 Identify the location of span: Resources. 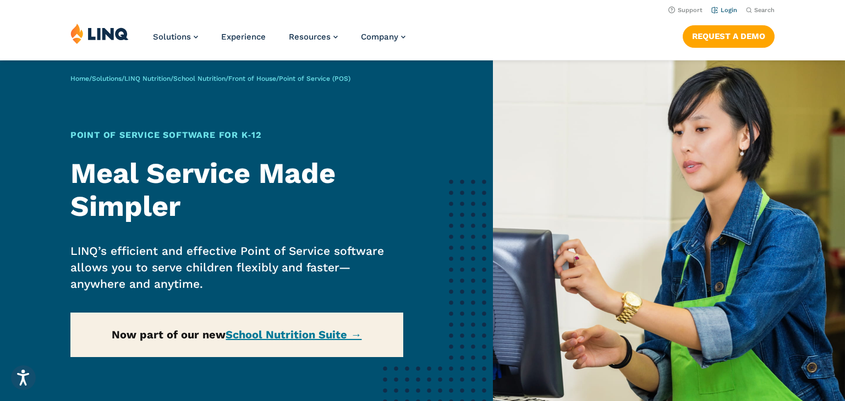
(310, 37).